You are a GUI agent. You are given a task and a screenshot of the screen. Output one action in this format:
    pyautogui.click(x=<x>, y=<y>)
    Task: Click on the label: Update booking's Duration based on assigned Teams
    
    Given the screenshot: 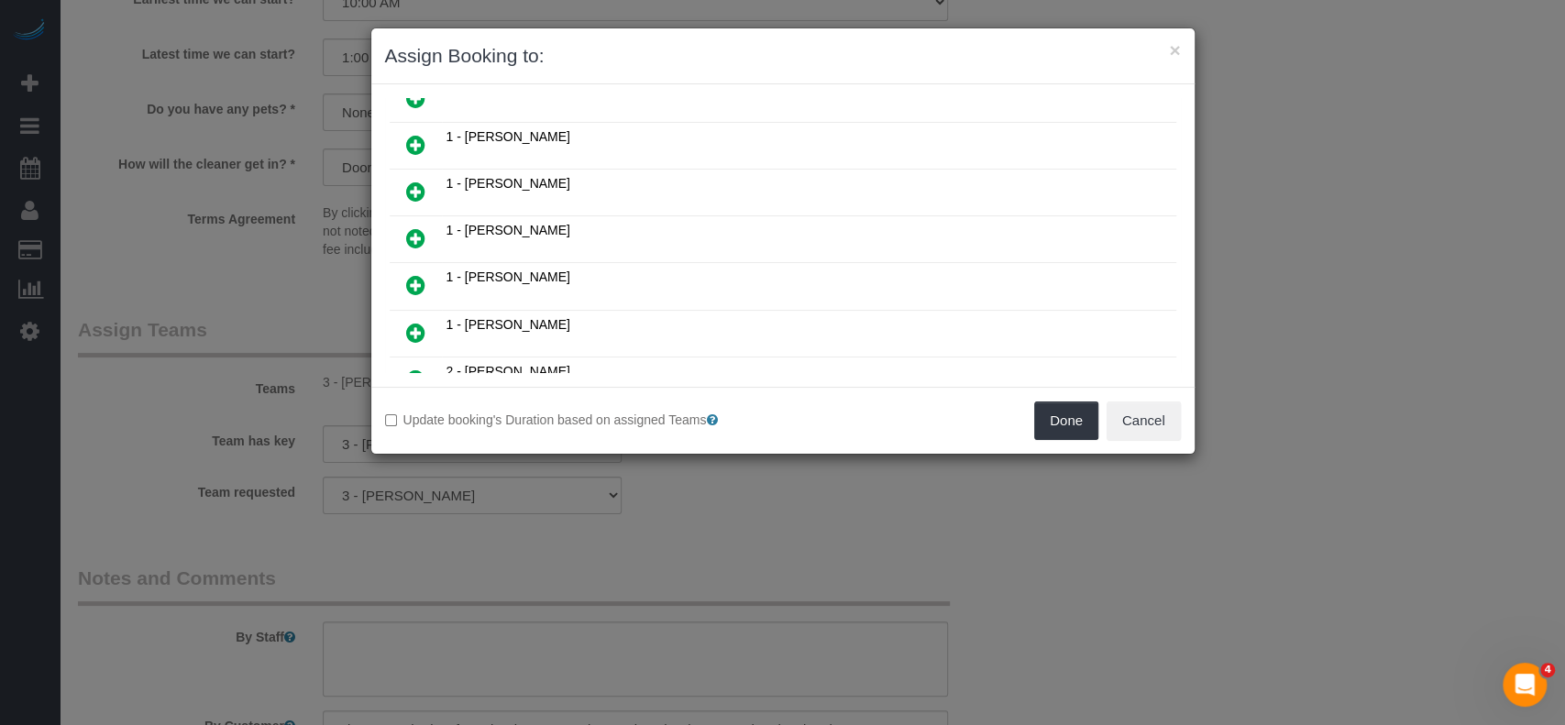 What is the action you would take?
    pyautogui.click(x=577, y=420)
    